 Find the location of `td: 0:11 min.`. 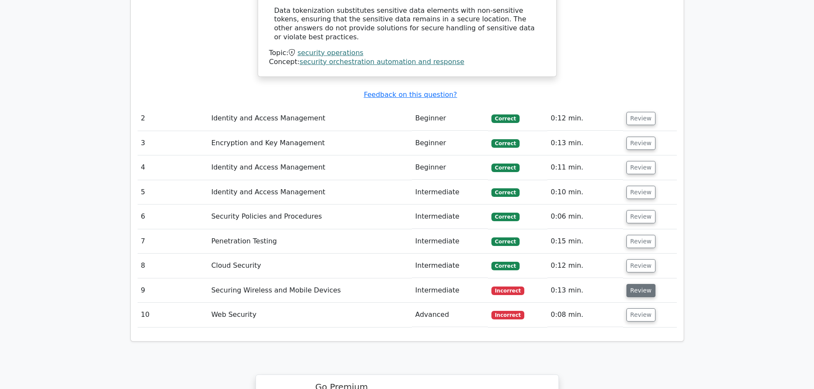

td: 0:11 min. is located at coordinates (585, 168).